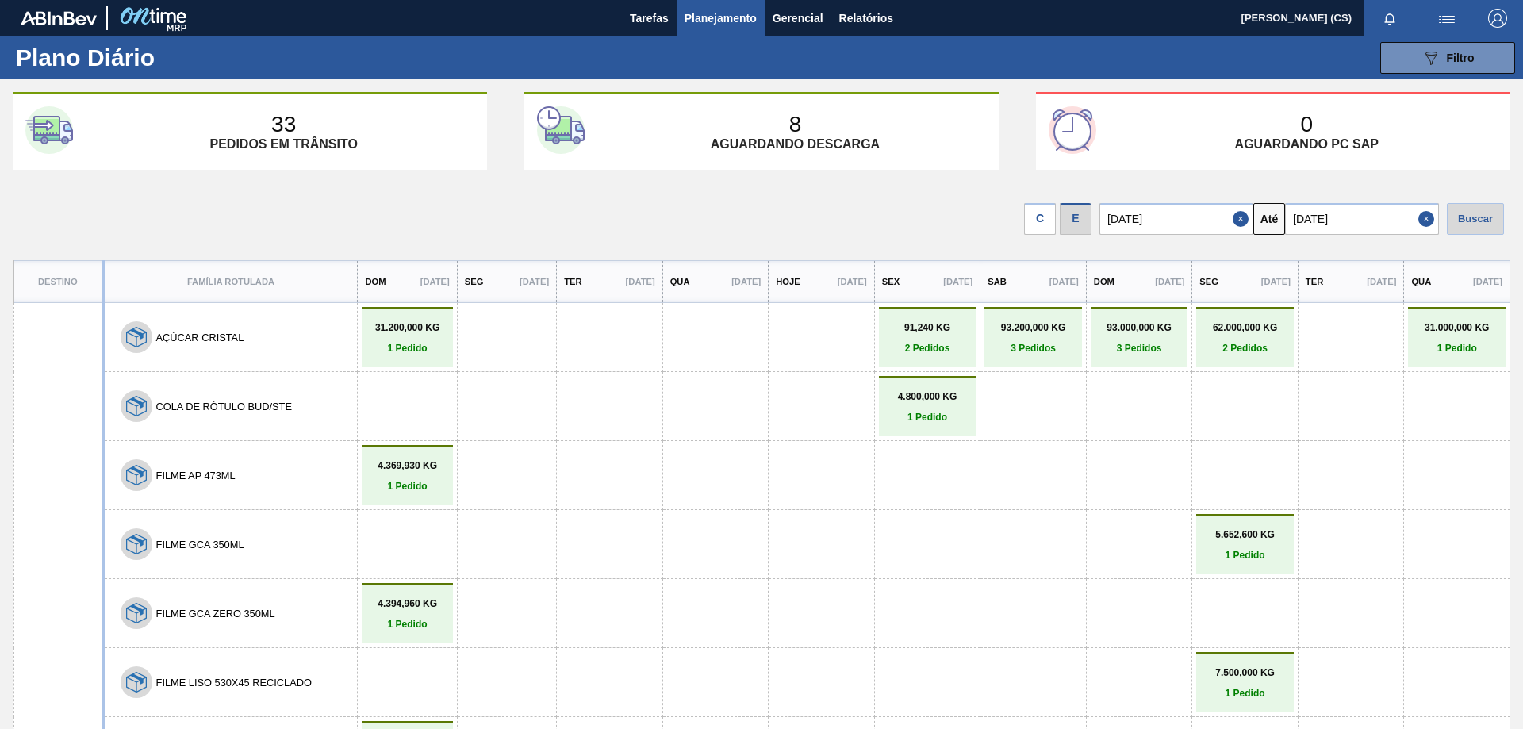 The height and width of the screenshot is (729, 1523). Describe the element at coordinates (649, 18) in the screenshot. I see `span: Tarefas` at that location.